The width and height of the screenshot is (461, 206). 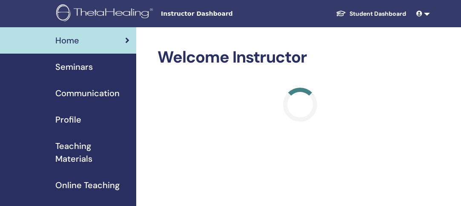 What do you see at coordinates (300, 57) in the screenshot?
I see `h2: Welcome Instructor` at bounding box center [300, 57].